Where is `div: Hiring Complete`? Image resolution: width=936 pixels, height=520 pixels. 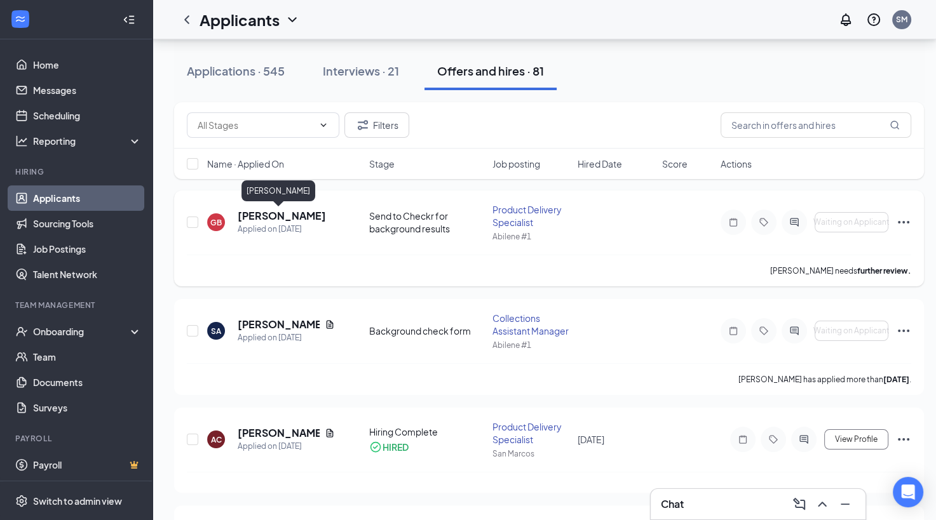
div: Hiring Complete is located at coordinates (427, 432).